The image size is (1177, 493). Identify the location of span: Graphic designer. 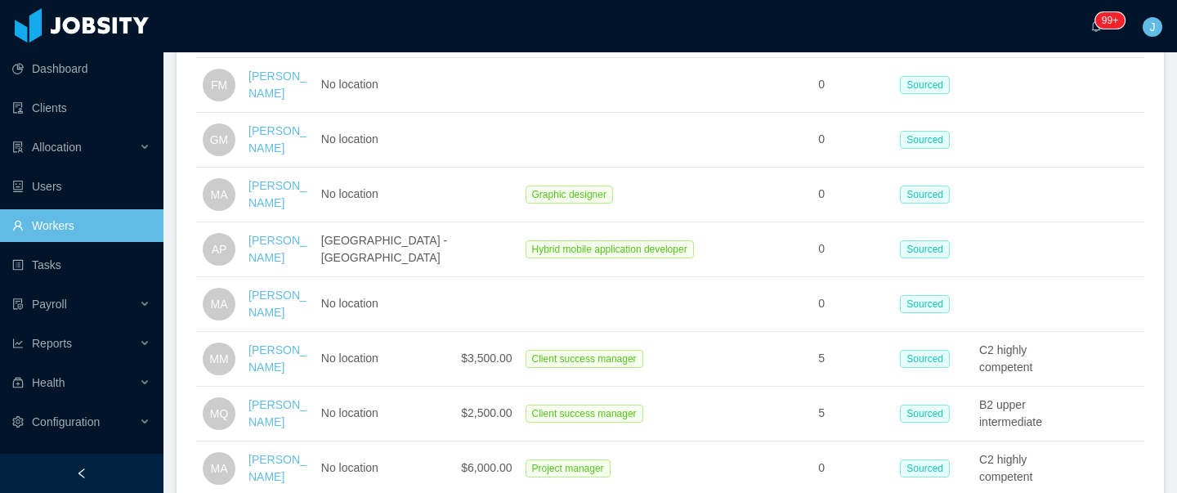
(569, 195).